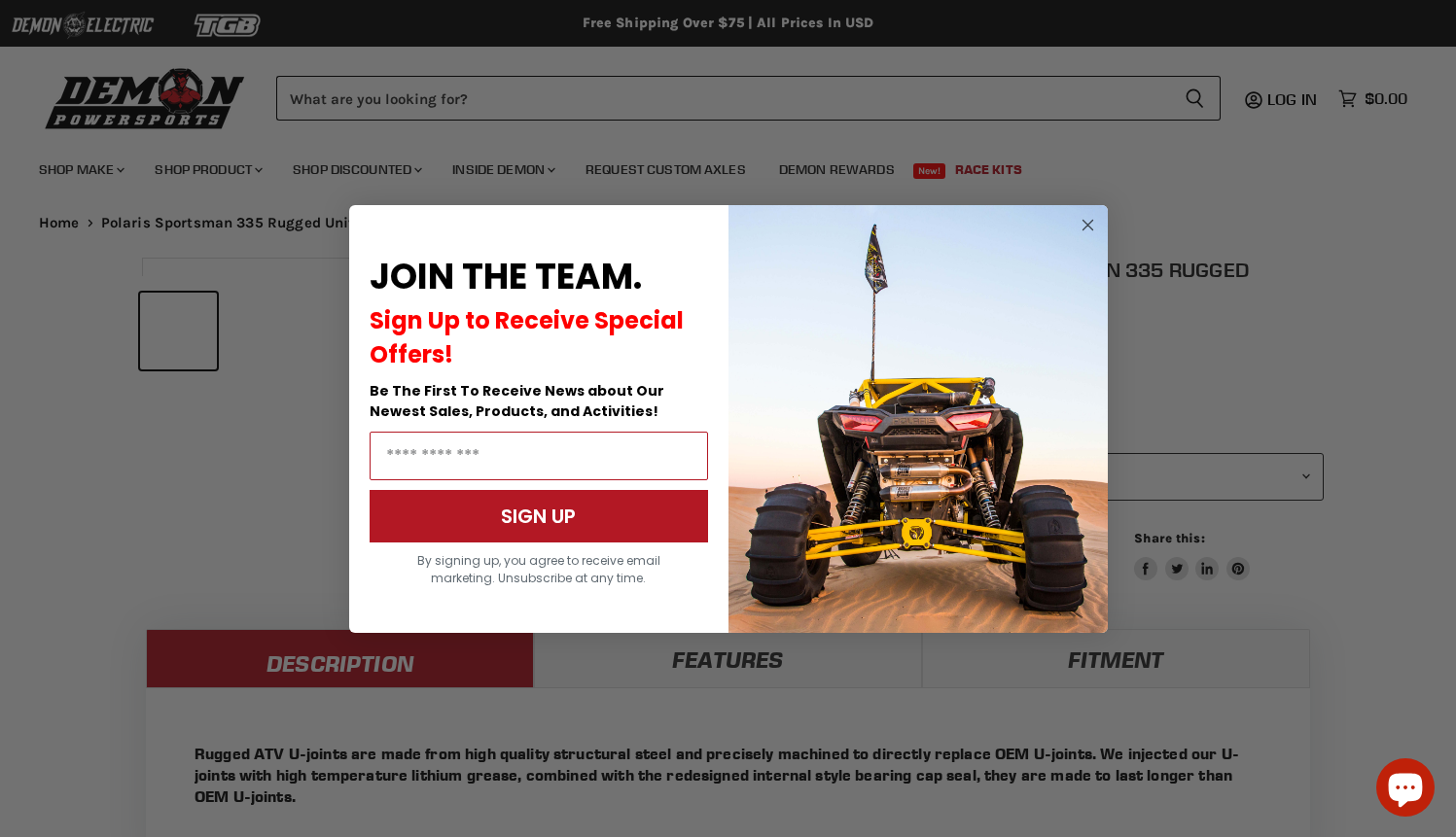  I want to click on inbox-online-store-chat: Shopify online store chat, so click(1405, 789).